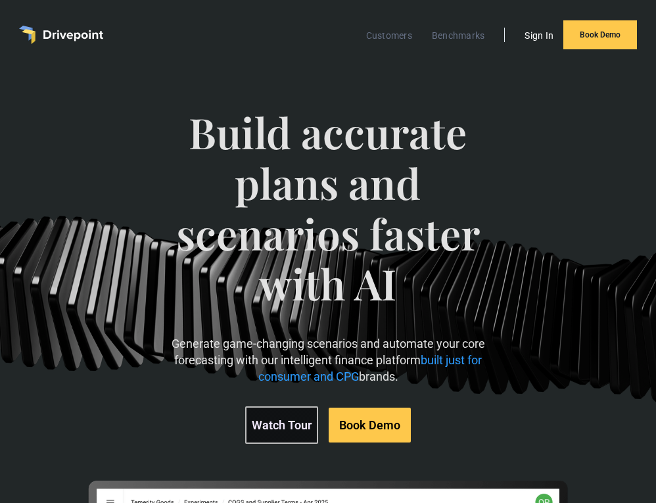  What do you see at coordinates (282, 425) in the screenshot?
I see `a: Watch Tour` at bounding box center [282, 425].